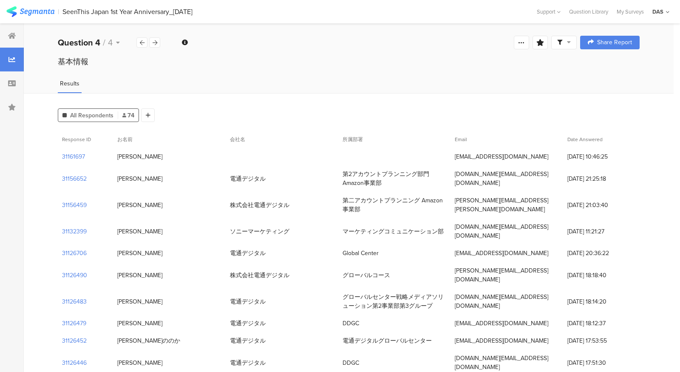 Image resolution: width=680 pixels, height=372 pixels. I want to click on section: 31126479, so click(74, 323).